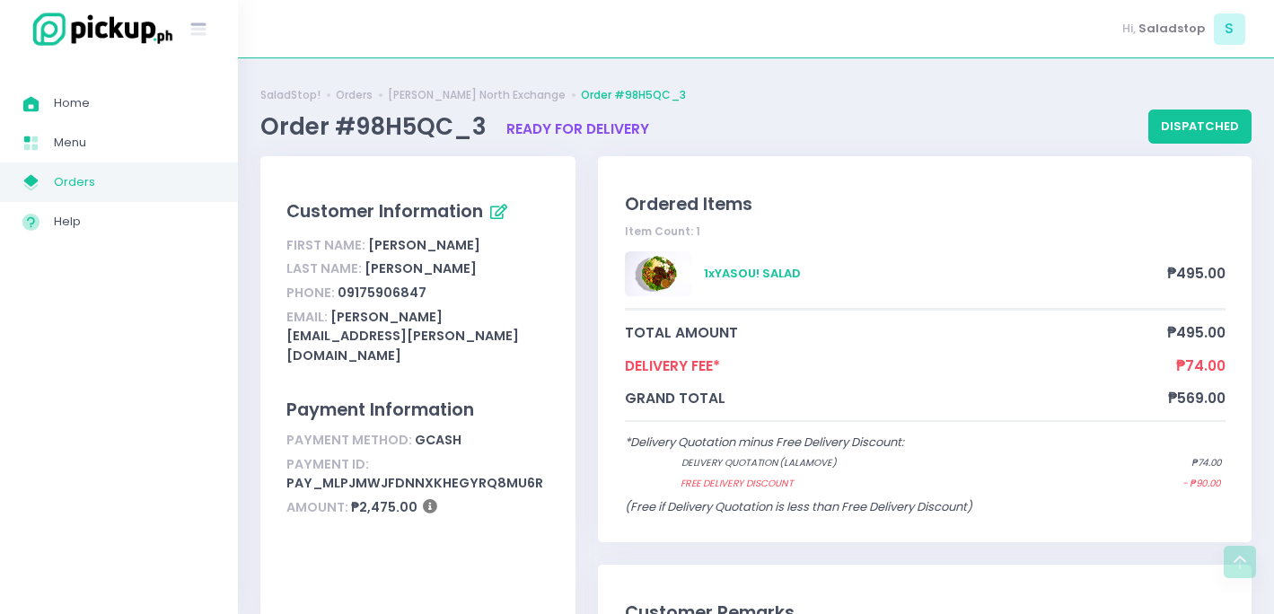 This screenshot has height=614, width=1274. Describe the element at coordinates (354, 95) in the screenshot. I see `a: Orders` at that location.